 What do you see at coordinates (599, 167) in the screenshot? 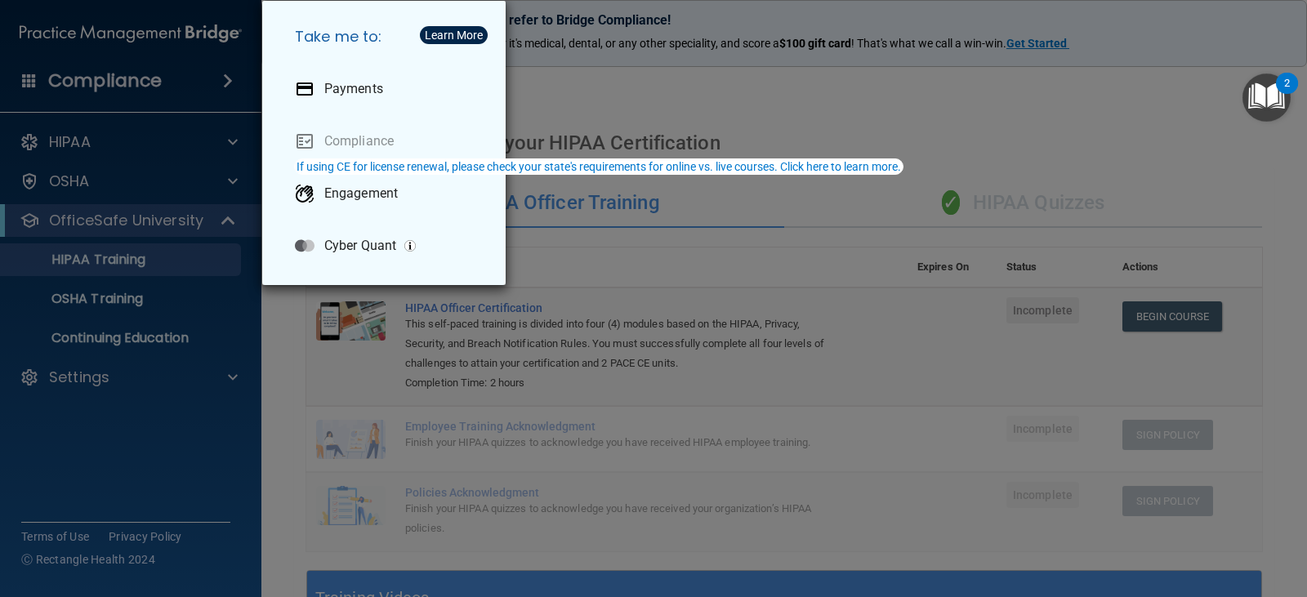
I see `button: If using CE for license renewal, please check your state's requirements for online vs. live cours...` at bounding box center [599, 167].